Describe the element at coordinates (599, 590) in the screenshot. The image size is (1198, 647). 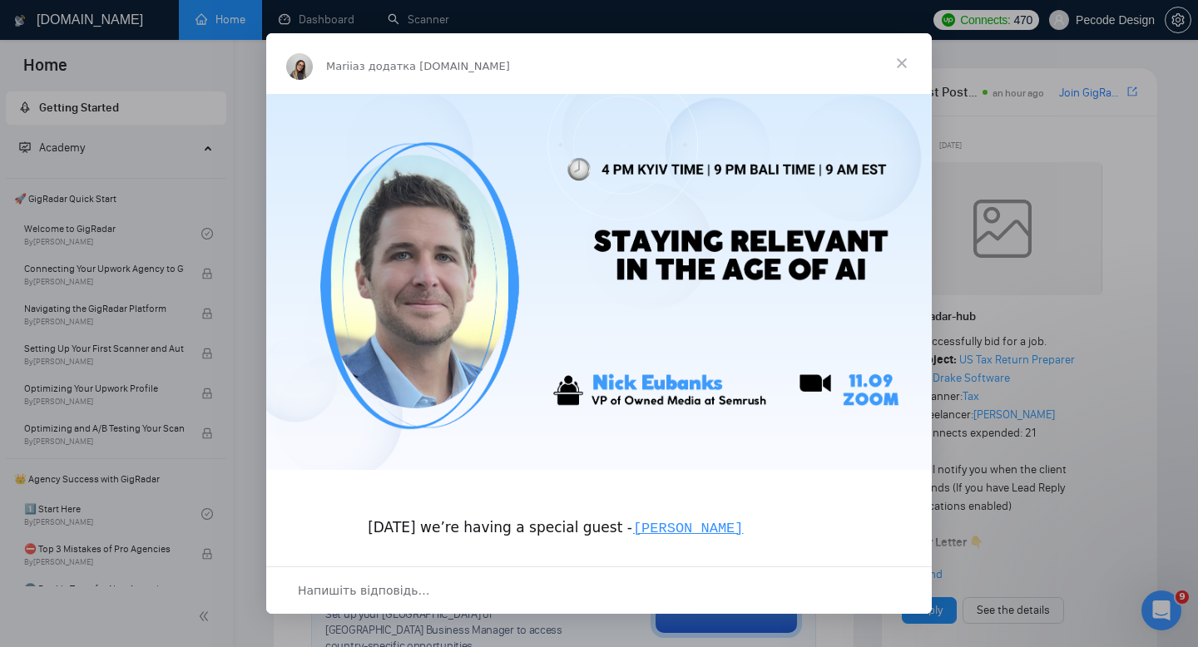
I see `div: Відкрити бесіду й відповісти` at that location.